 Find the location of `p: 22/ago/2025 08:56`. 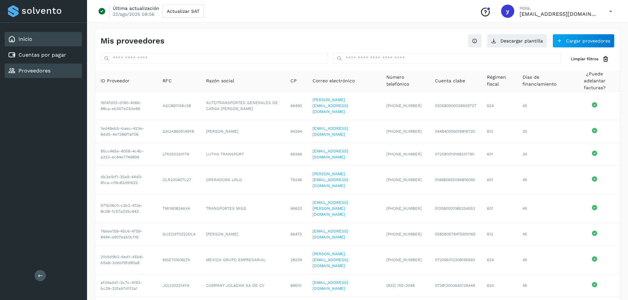

p: 22/ago/2025 08:56 is located at coordinates (133, 14).